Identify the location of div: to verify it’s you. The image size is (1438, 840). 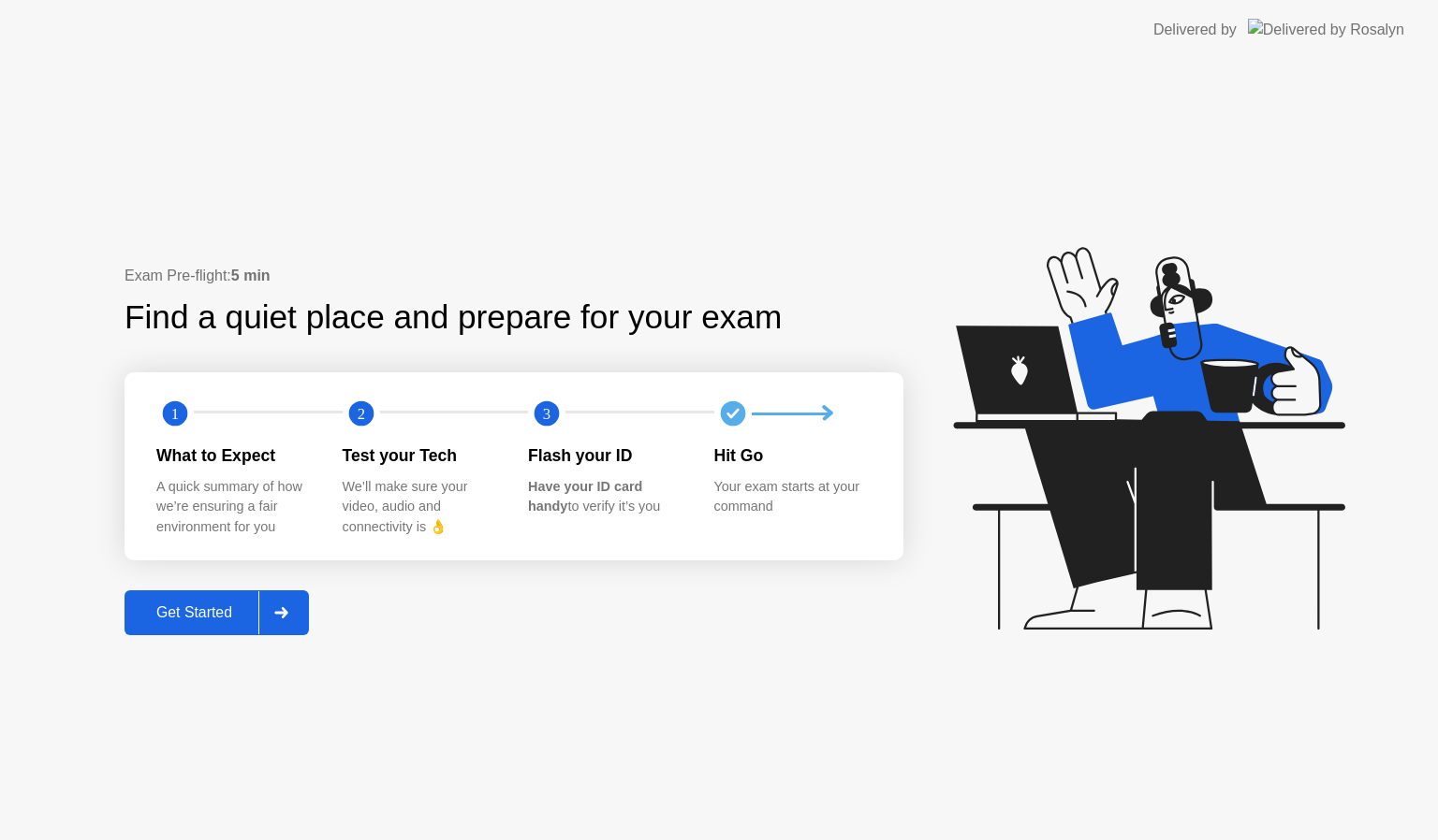
(606, 497).